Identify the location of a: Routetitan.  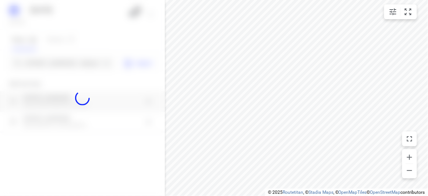
(293, 192).